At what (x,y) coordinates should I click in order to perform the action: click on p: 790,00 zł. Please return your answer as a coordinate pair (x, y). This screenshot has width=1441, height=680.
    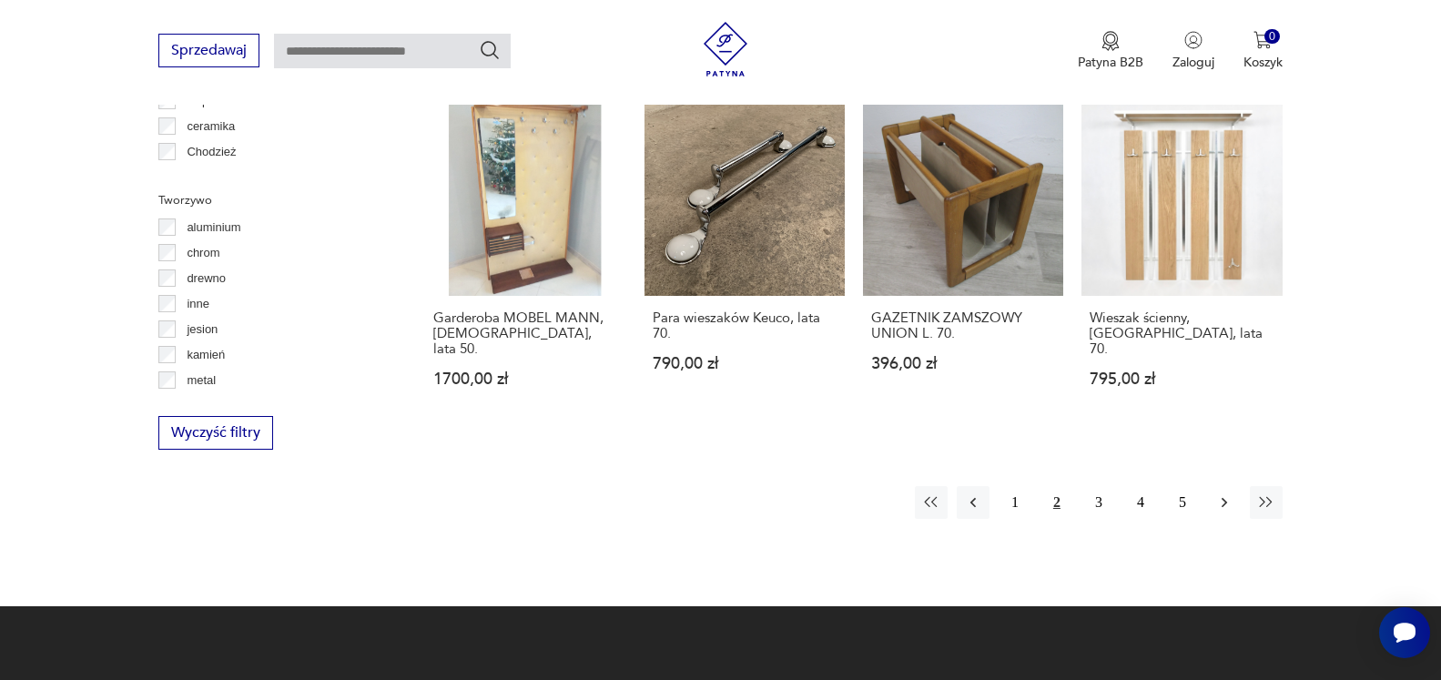
    Looking at the image, I should click on (745, 363).